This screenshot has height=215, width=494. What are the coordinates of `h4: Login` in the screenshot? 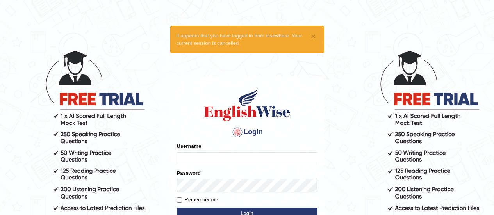 It's located at (247, 132).